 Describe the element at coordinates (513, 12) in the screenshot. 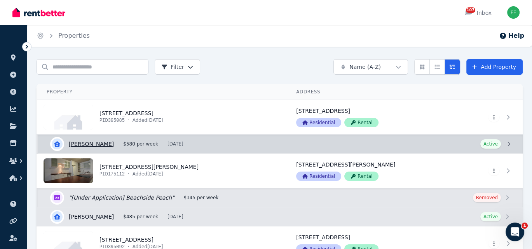

I see `img: Frank frank@northwardrentals.com.au` at that location.